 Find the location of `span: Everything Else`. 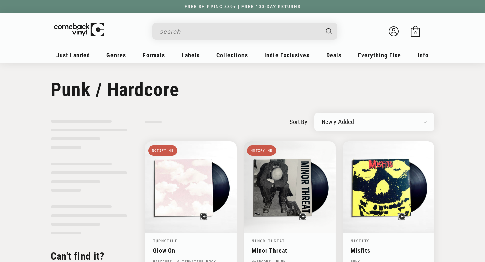

span: Everything Else is located at coordinates (380, 55).